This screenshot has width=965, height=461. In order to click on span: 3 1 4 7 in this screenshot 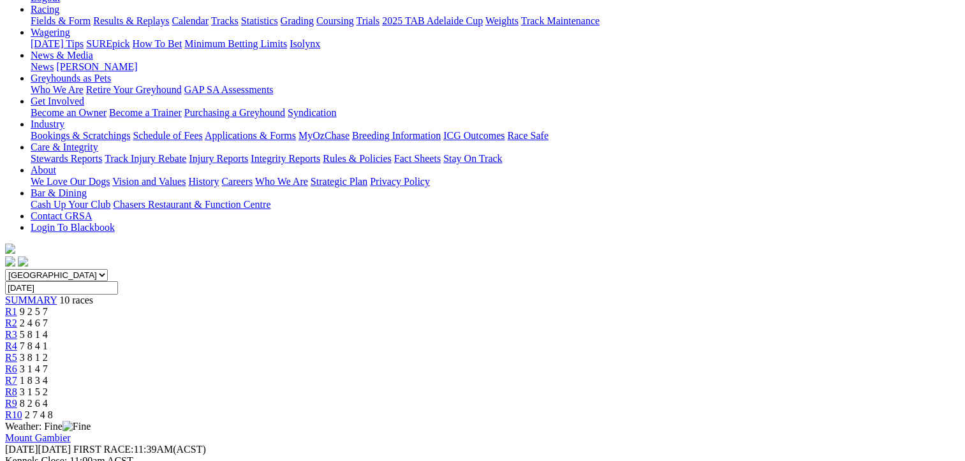, I will do `click(34, 369)`.